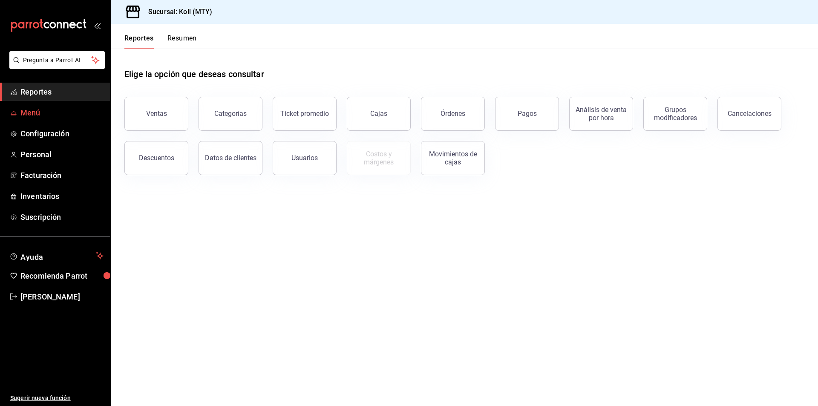 This screenshot has width=818, height=406. What do you see at coordinates (675, 114) in the screenshot?
I see `button: Grupos modificadores` at bounding box center [675, 114].